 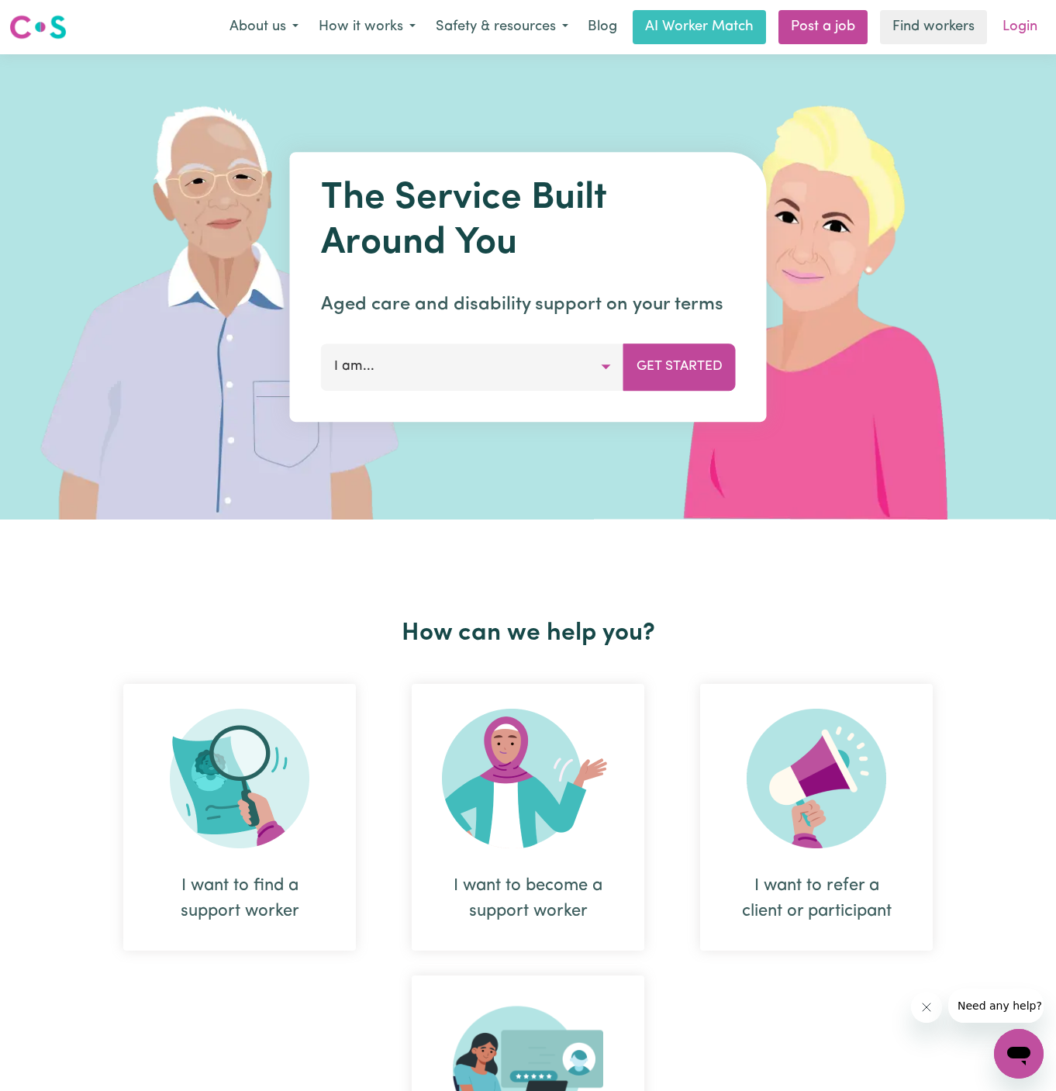 I want to click on h2: How can we help you?, so click(x=528, y=634).